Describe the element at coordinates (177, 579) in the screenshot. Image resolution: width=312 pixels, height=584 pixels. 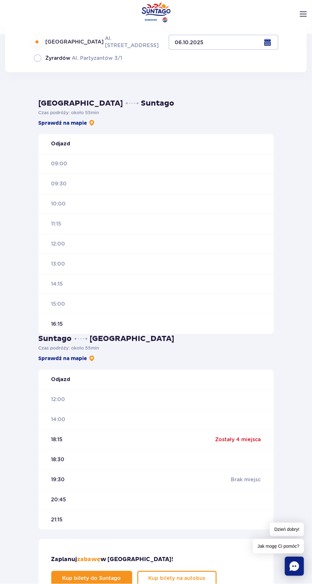
I see `span: Kup bilety na autobus` at that location.